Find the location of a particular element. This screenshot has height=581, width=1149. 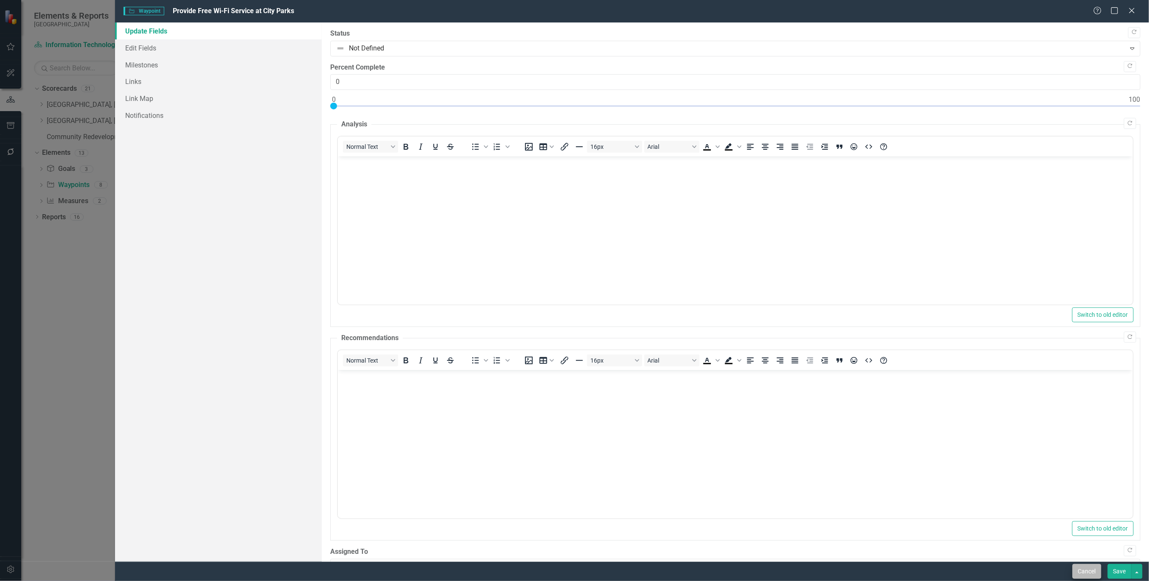

a: Milestones is located at coordinates (218, 65).